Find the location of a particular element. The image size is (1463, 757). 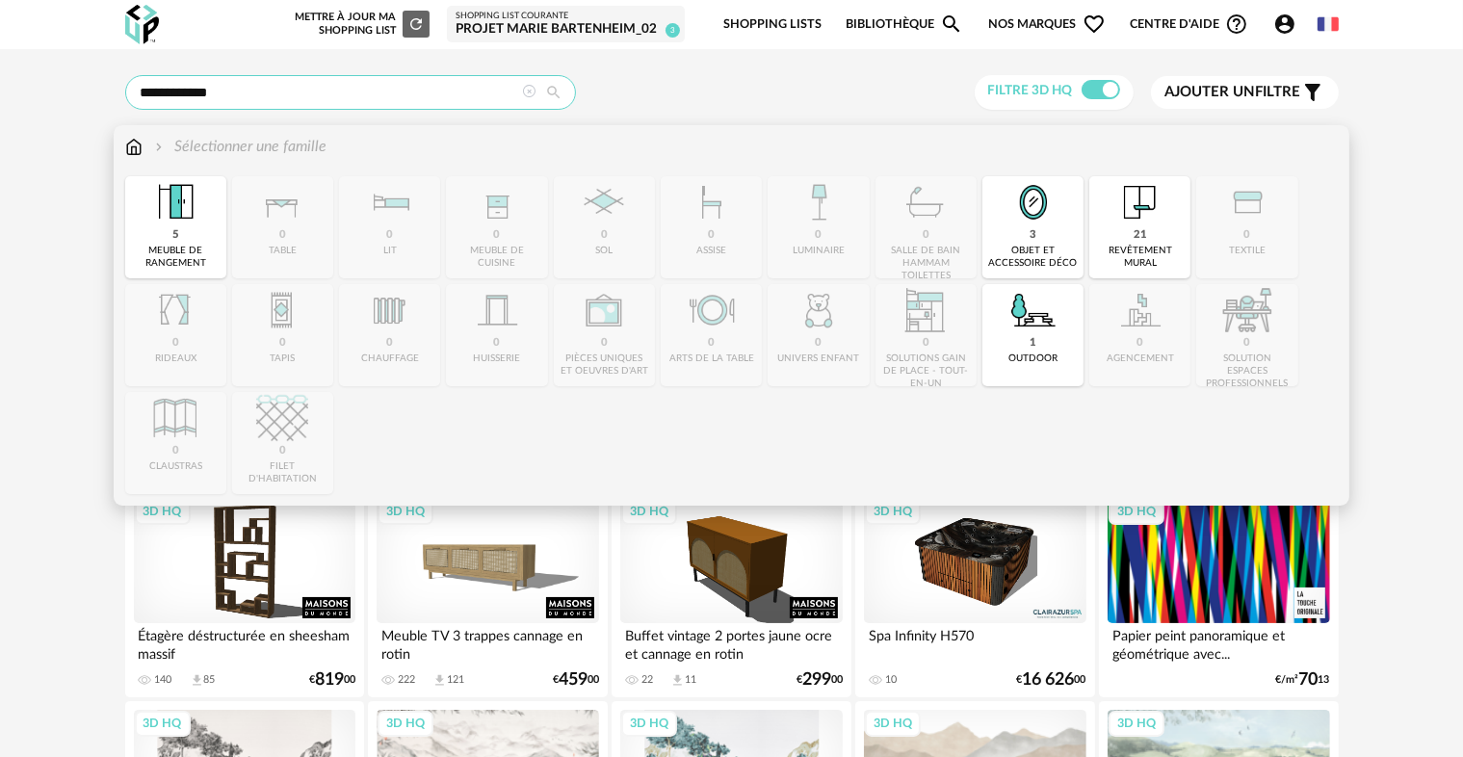

a: 3D HQ Buffet vintage 2 portes jaune ocre et cannage en rotin 22 Download icon 11 €29900 is located at coordinates (731, 593).